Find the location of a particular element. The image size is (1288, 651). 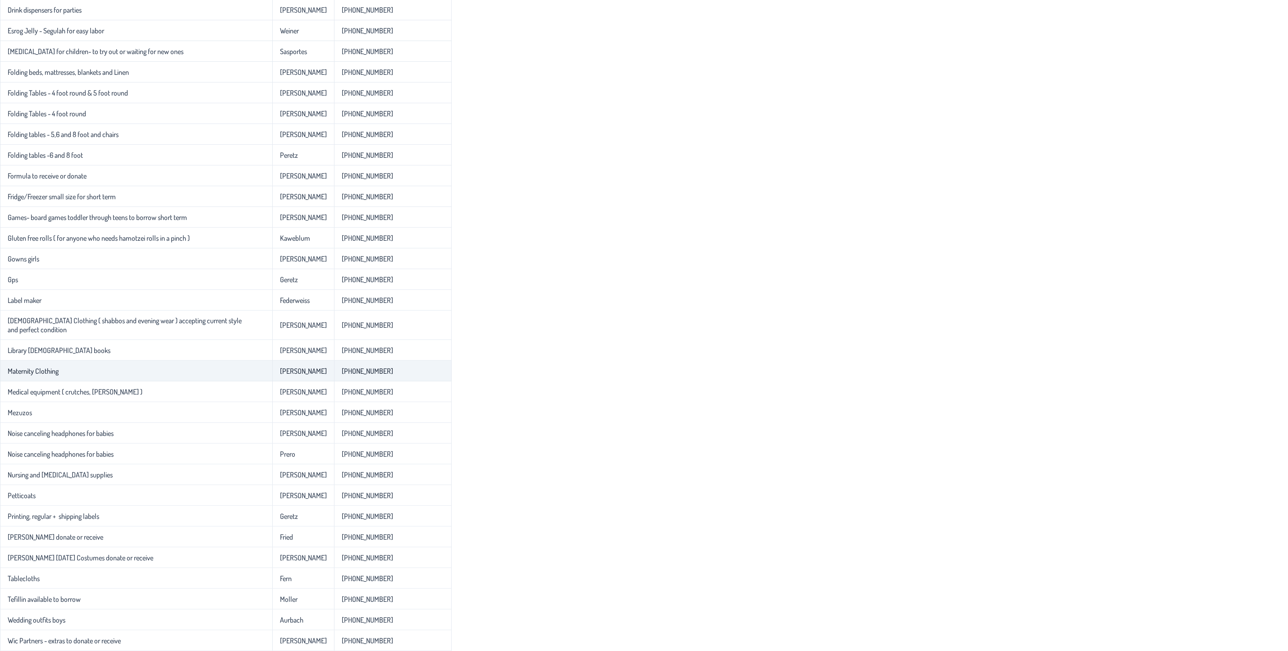

p-celleditor: Petticoats is located at coordinates (22, 496).